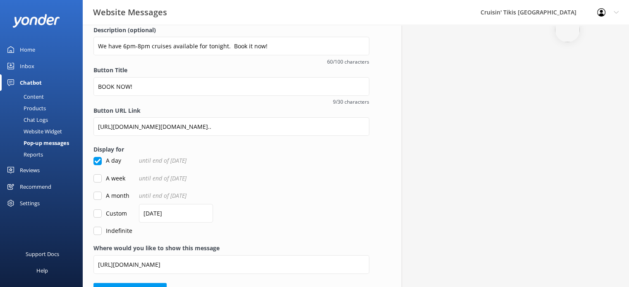 This screenshot has width=629, height=287. What do you see at coordinates (231, 70) in the screenshot?
I see `label: Button Title` at bounding box center [231, 70].